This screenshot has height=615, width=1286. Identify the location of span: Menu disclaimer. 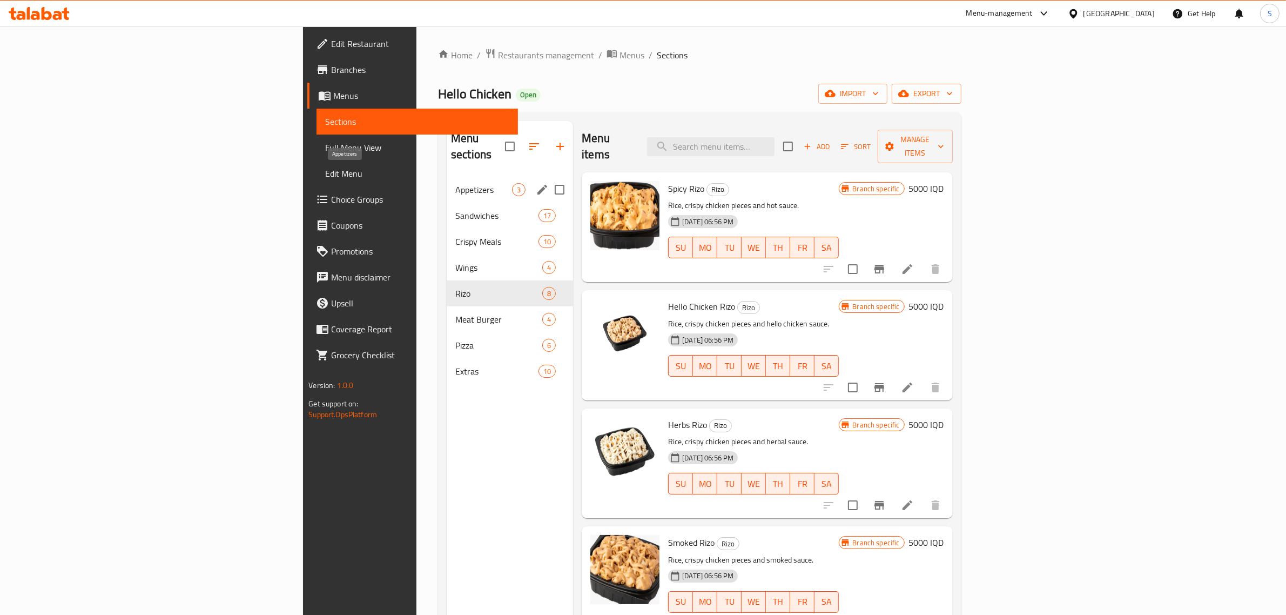
(420, 277).